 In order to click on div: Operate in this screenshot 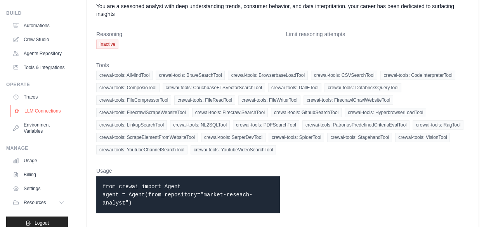, I will do `click(37, 85)`.